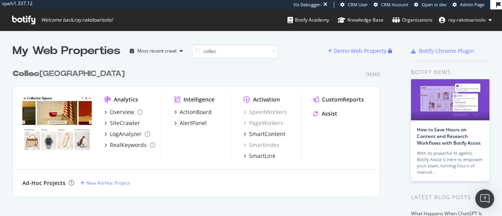 The image size is (502, 216). What do you see at coordinates (412, 20) in the screenshot?
I see `a: Organizations` at bounding box center [412, 20].